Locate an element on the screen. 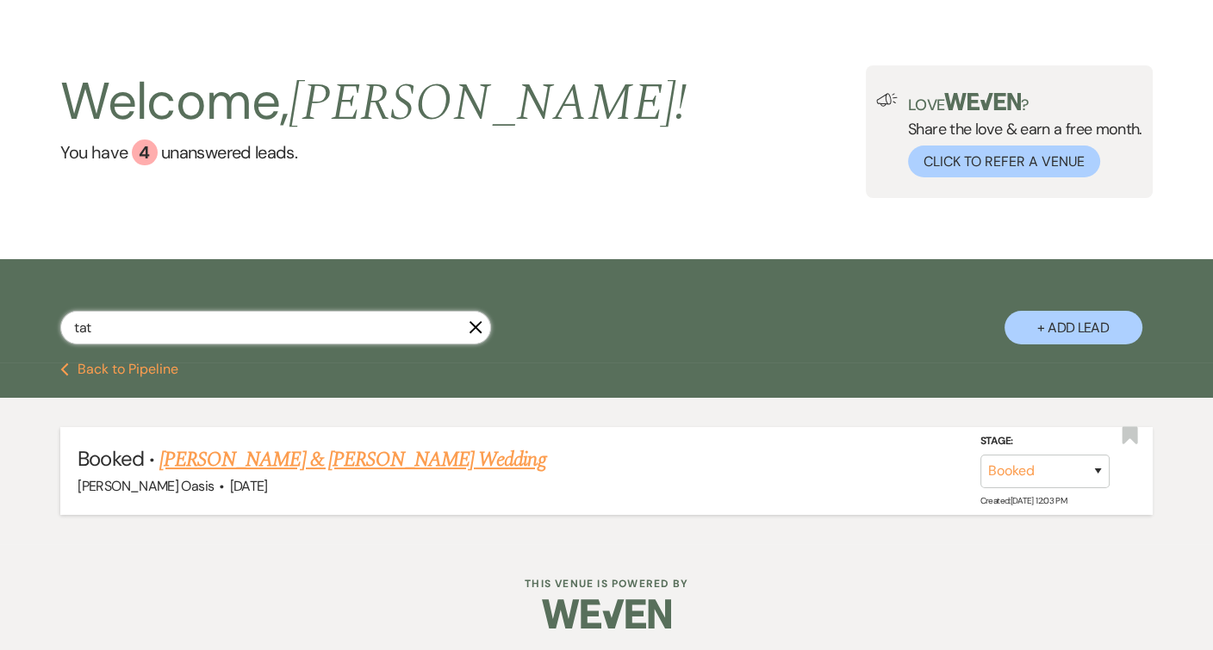 The image size is (1213, 650). img: weven-logo-green.svg is located at coordinates (982, 102).